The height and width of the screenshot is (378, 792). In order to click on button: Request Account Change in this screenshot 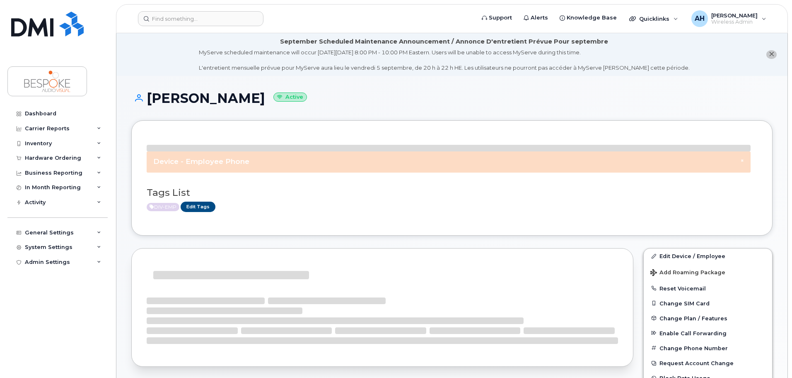, I will do `click(708, 363)`.